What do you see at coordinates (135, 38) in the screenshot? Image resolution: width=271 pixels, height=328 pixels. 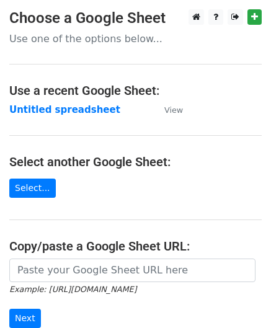 I see `p: Use one of the options below...` at bounding box center [135, 38].